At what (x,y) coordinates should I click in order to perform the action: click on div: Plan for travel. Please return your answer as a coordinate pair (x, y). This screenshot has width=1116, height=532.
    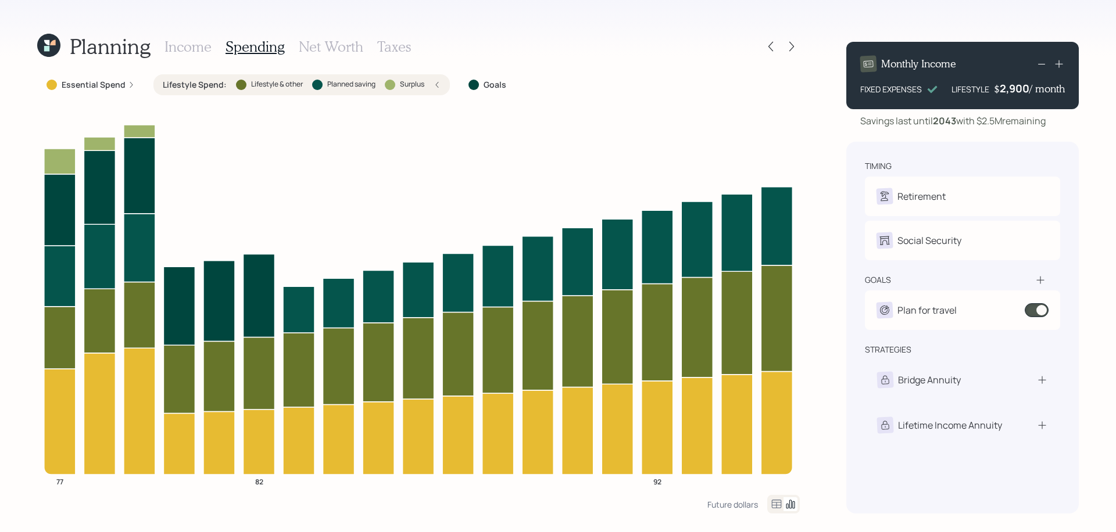
    Looking at the image, I should click on (927, 310).